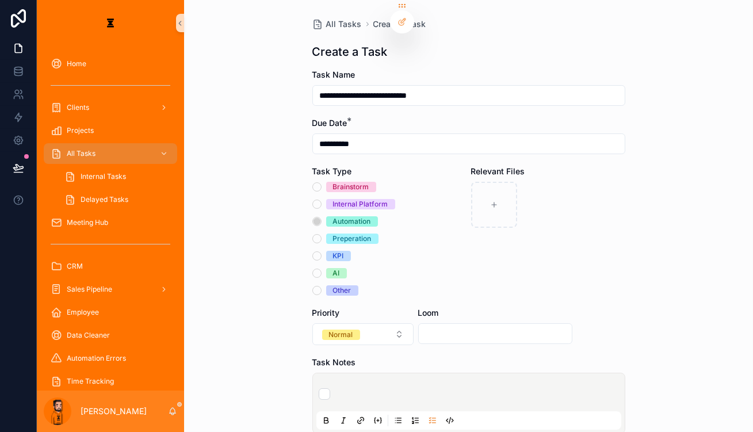  What do you see at coordinates (350, 52) in the screenshot?
I see `h1: Create a Task` at bounding box center [350, 52].